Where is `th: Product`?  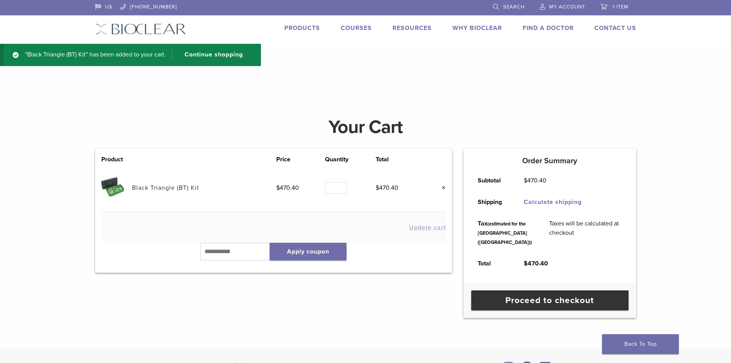
th: Product is located at coordinates (117, 159).